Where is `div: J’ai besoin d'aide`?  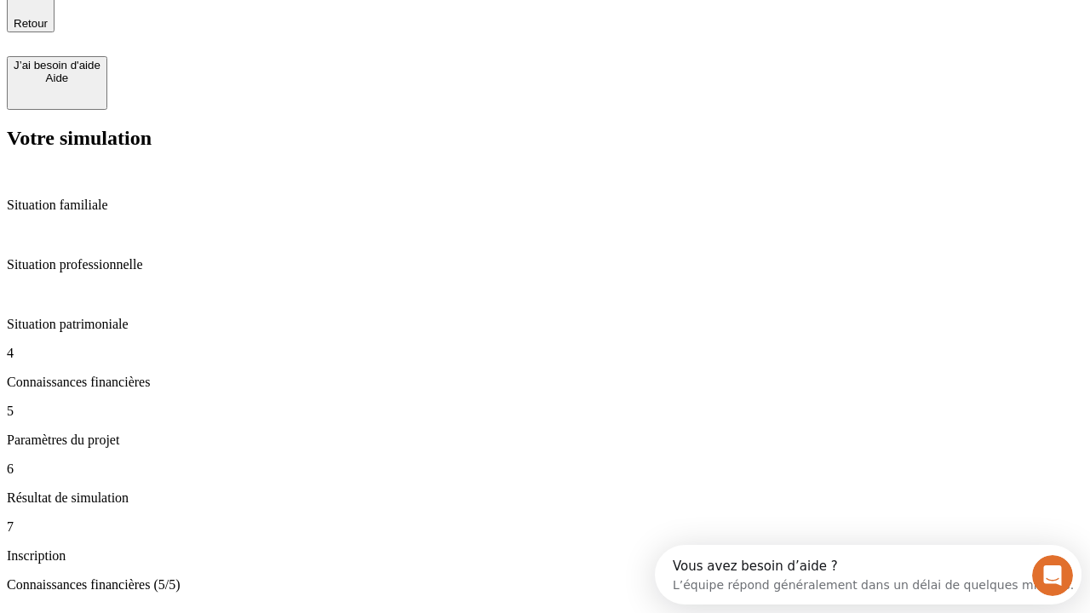 div: J’ai besoin d'aide is located at coordinates (57, 65).